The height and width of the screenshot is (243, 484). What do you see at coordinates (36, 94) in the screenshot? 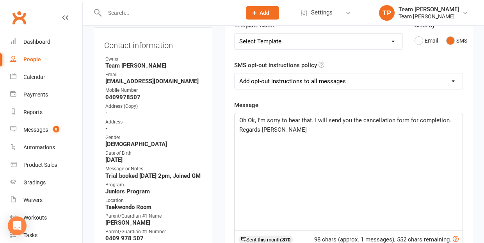
I see `div: Payments` at bounding box center [36, 94].